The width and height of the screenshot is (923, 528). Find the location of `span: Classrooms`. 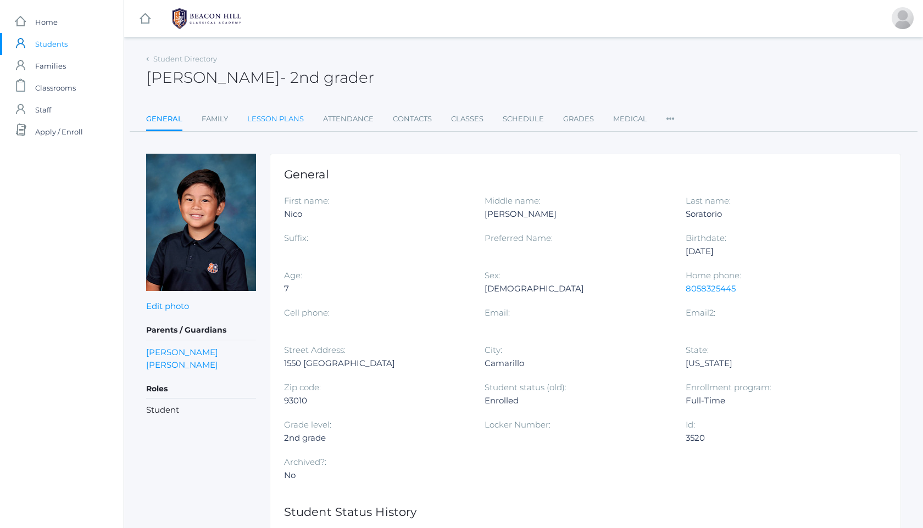

span: Classrooms is located at coordinates (55, 88).